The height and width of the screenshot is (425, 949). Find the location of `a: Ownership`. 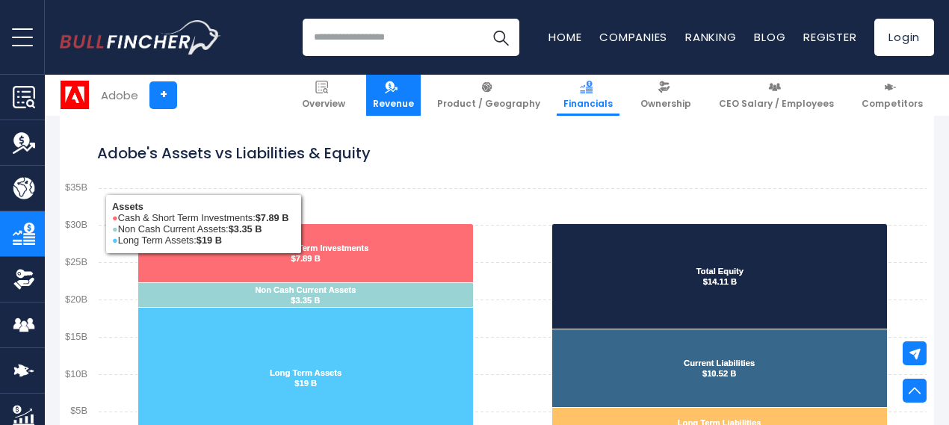

a: Ownership is located at coordinates (666, 95).